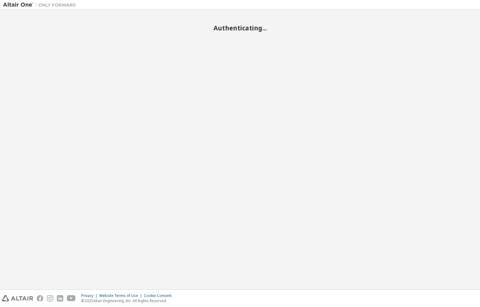 Image resolution: width=480 pixels, height=307 pixels. What do you see at coordinates (71, 298) in the screenshot?
I see `img: youtube.svg` at bounding box center [71, 298].